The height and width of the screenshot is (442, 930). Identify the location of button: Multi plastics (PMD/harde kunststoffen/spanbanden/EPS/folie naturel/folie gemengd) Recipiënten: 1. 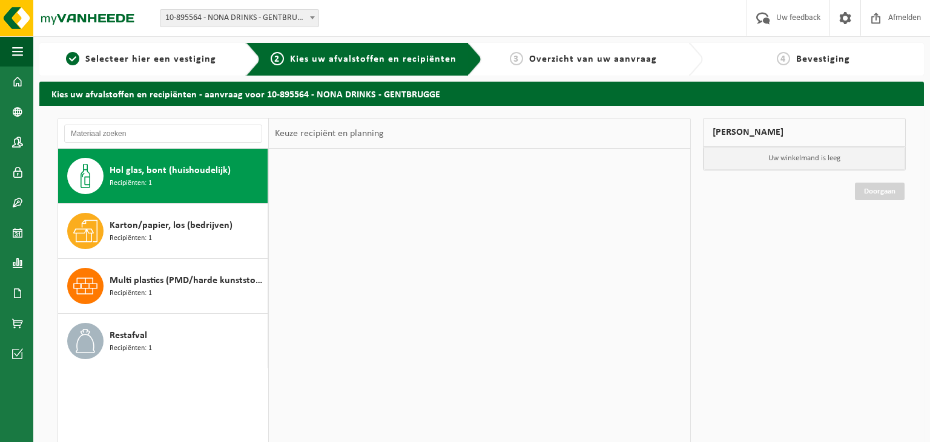
(163, 286).